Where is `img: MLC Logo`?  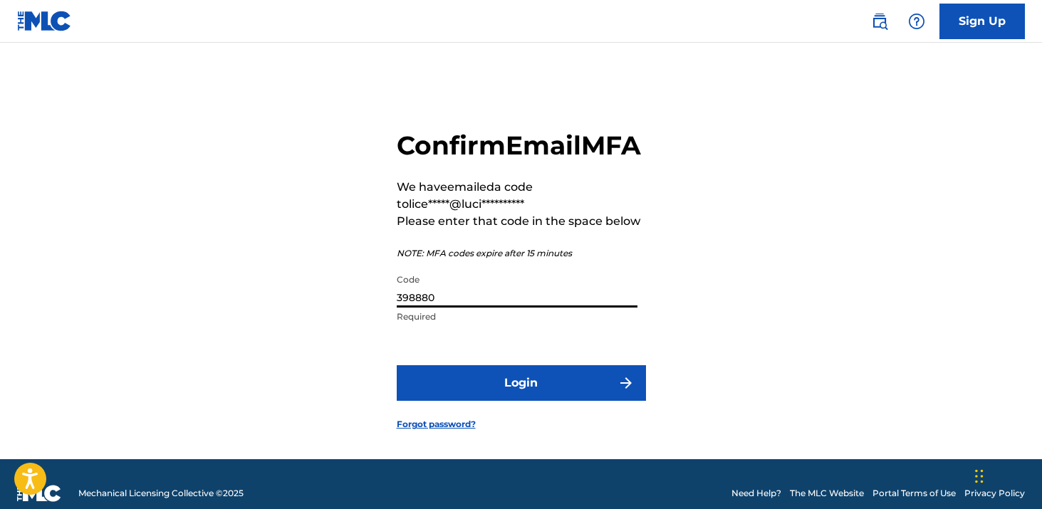
img: MLC Logo is located at coordinates (44, 21).